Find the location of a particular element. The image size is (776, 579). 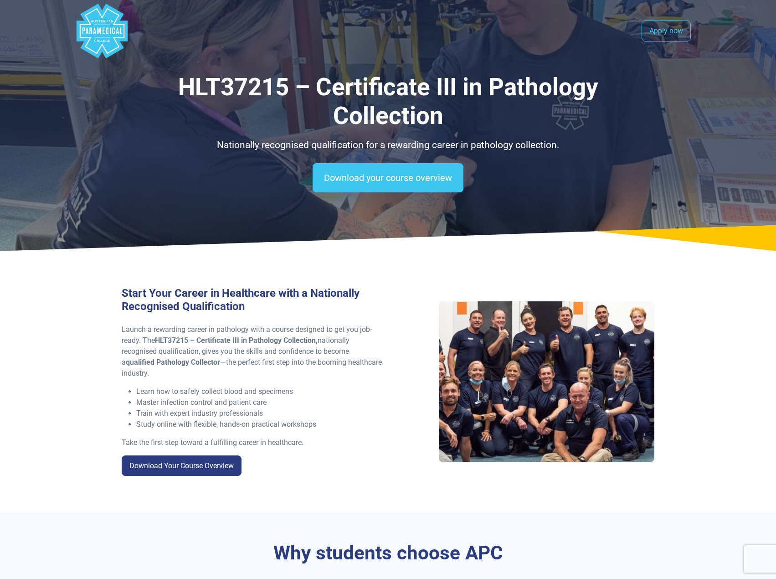

p: Take the first step toward a fulfilling career in healthcare. is located at coordinates (252, 443).